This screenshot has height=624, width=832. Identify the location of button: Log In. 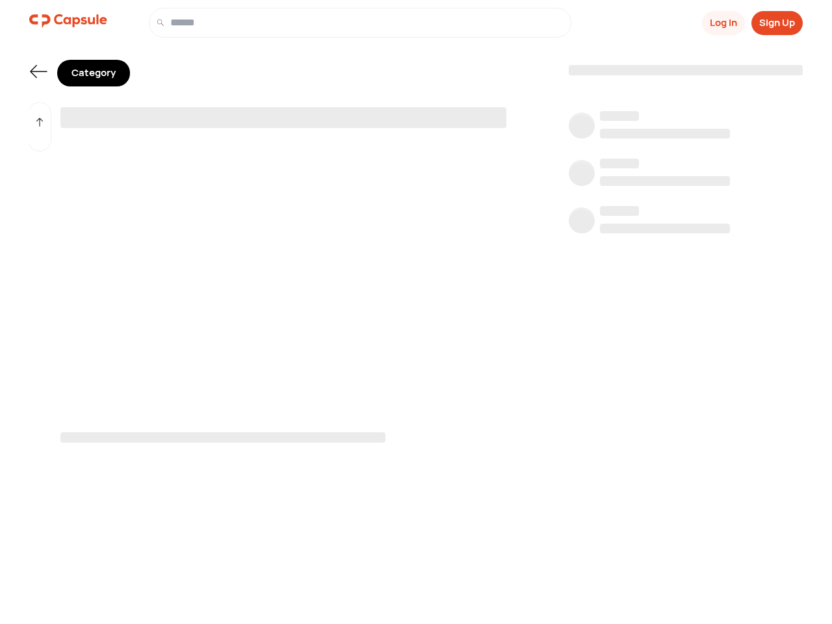
(723, 23).